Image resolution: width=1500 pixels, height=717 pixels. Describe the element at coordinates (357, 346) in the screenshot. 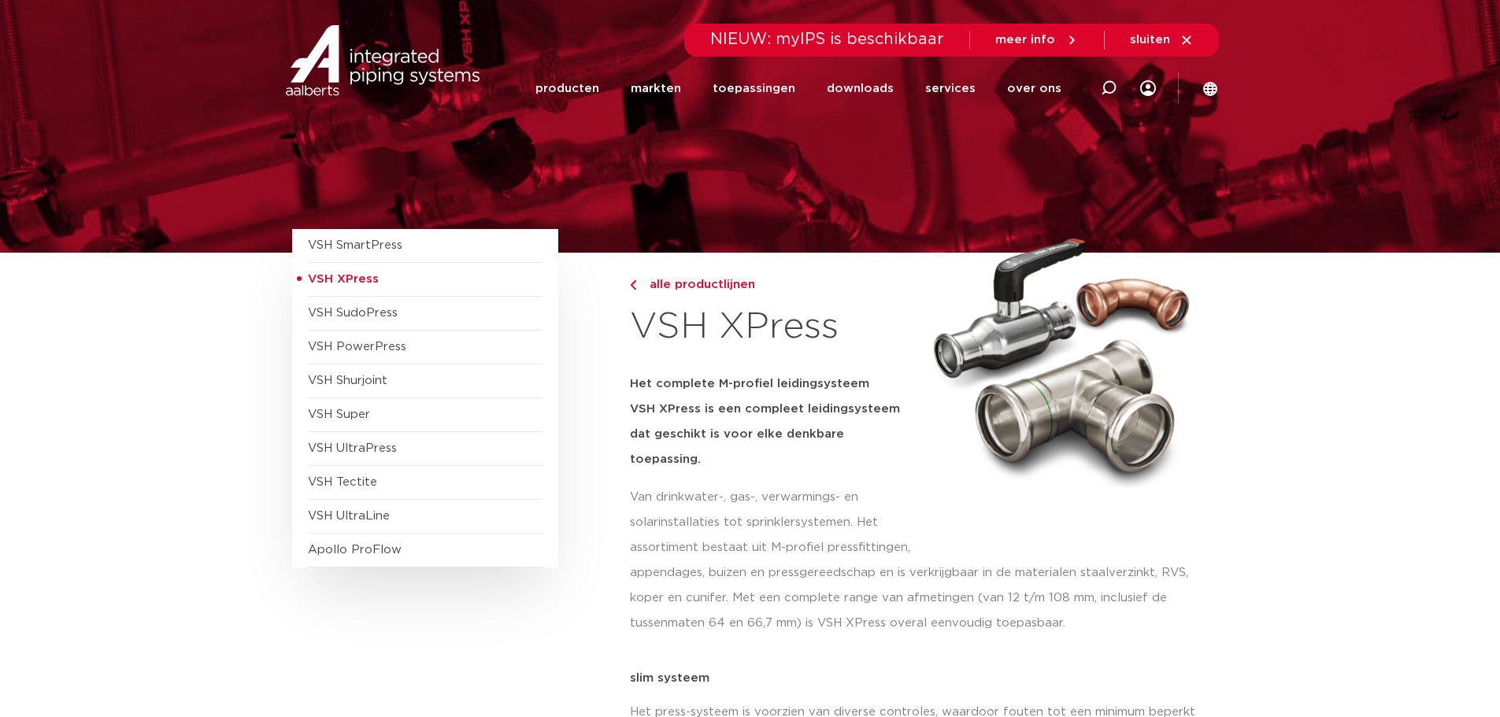

I see `span: VSH PowerPress` at that location.